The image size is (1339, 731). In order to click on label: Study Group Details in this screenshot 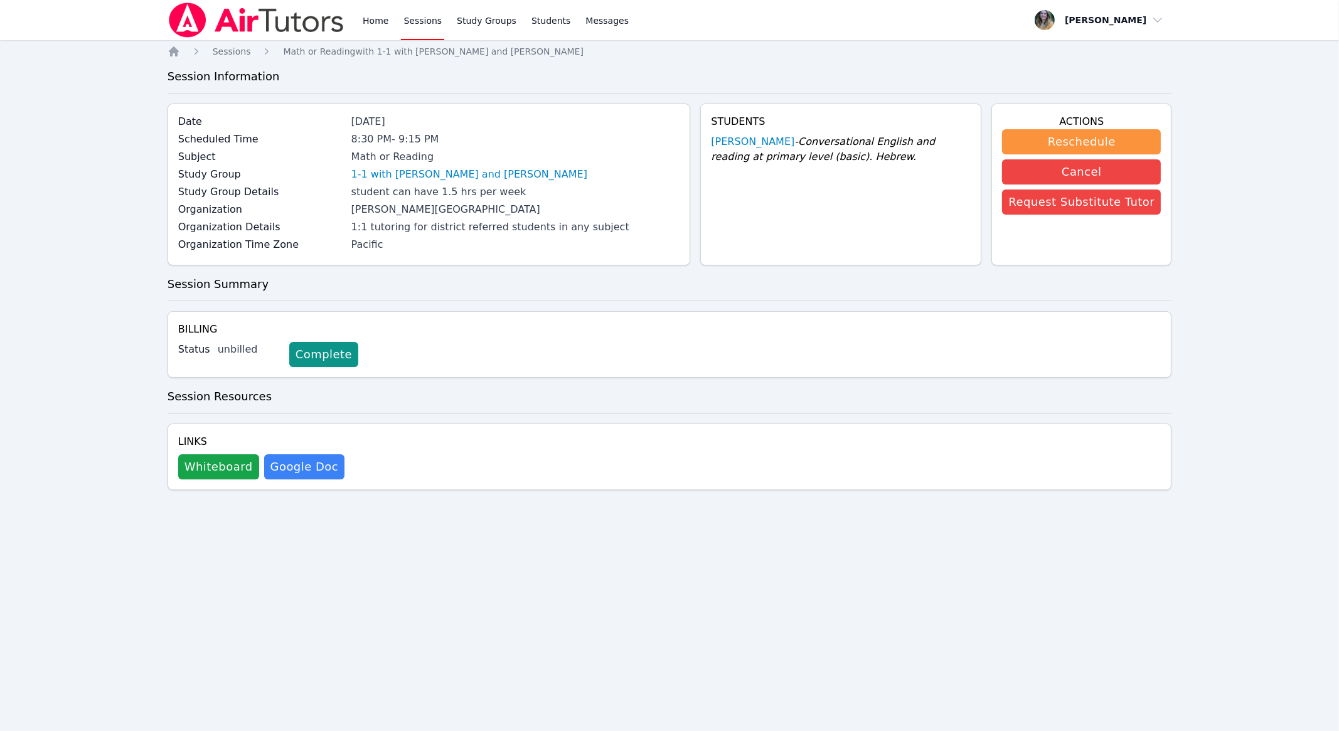, I will do `click(261, 192)`.